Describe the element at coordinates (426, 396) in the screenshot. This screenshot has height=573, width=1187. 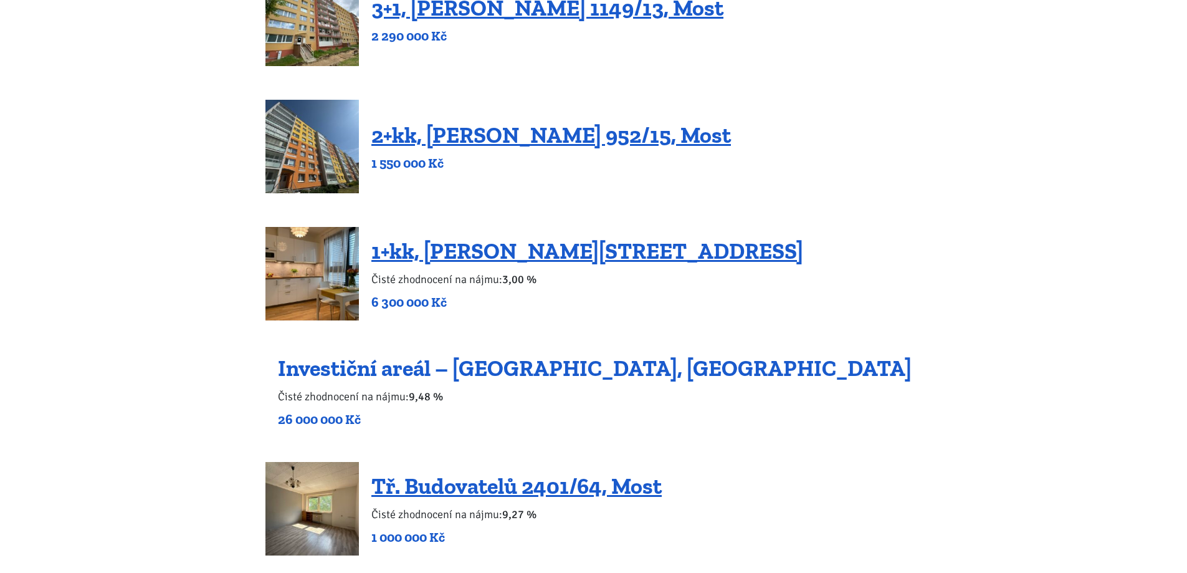
I see `b: 9,48 %` at that location.